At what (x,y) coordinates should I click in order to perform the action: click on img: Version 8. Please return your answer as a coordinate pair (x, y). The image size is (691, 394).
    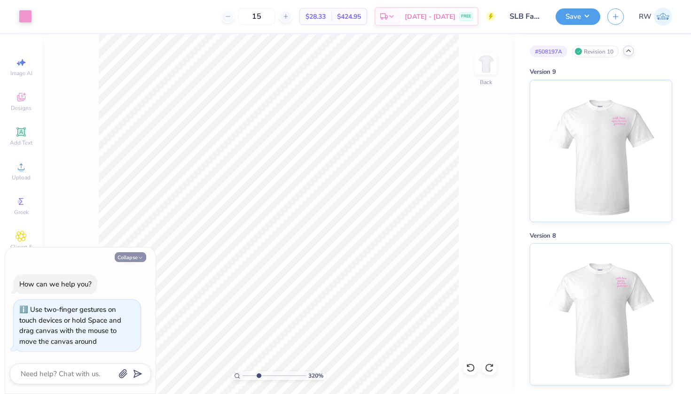
    Looking at the image, I should click on (601, 315).